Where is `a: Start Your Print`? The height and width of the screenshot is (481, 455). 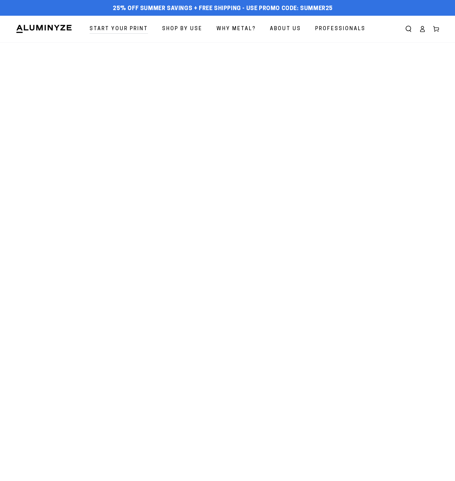 a: Start Your Print is located at coordinates (119, 29).